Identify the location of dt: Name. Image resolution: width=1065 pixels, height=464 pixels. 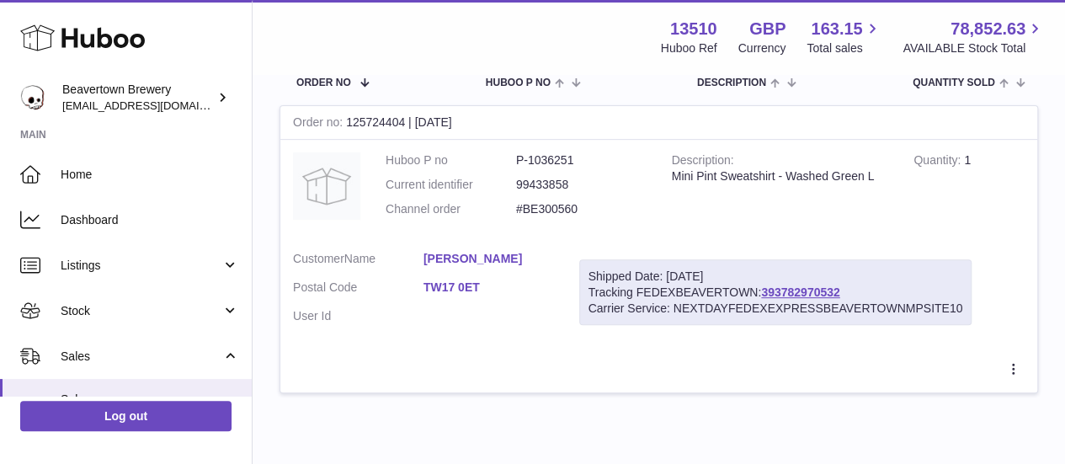
(358, 261).